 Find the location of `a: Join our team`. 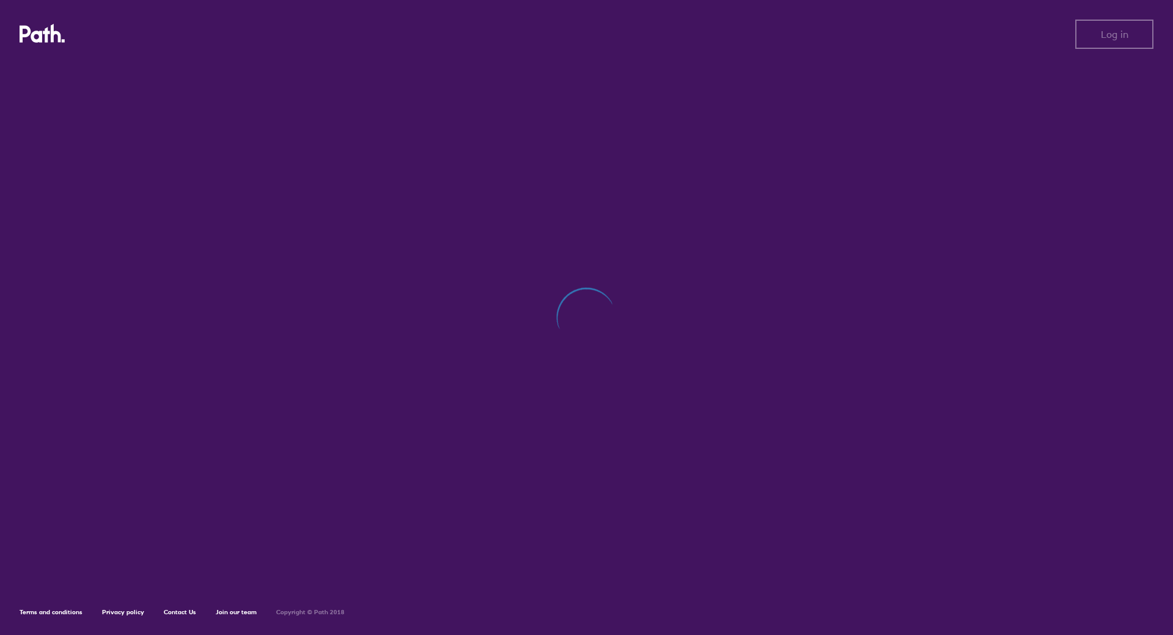

a: Join our team is located at coordinates (236, 612).